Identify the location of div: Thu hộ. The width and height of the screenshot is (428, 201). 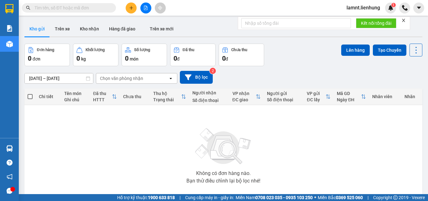
(167, 93).